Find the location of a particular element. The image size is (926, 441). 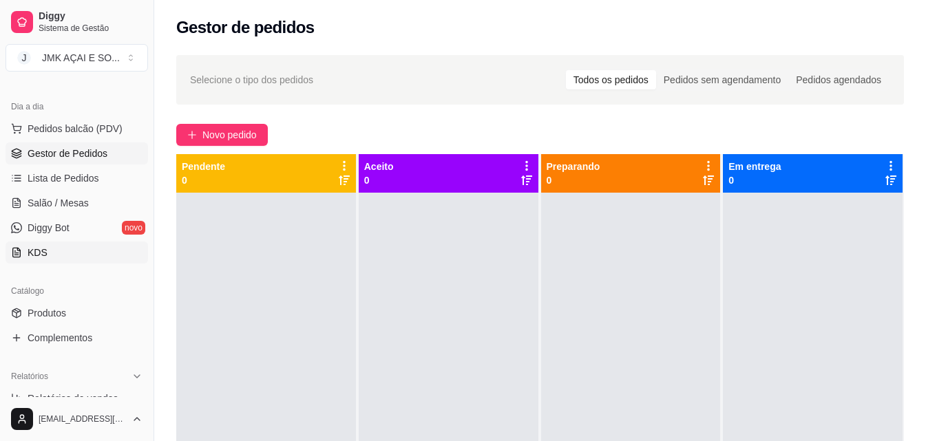

span: Novo pedido is located at coordinates (229, 135).